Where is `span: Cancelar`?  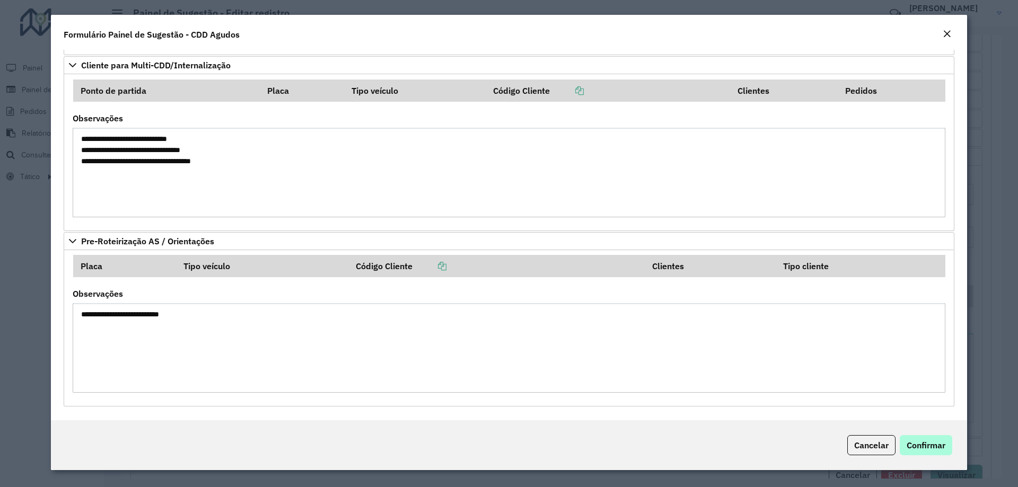 span: Cancelar is located at coordinates (871, 445).